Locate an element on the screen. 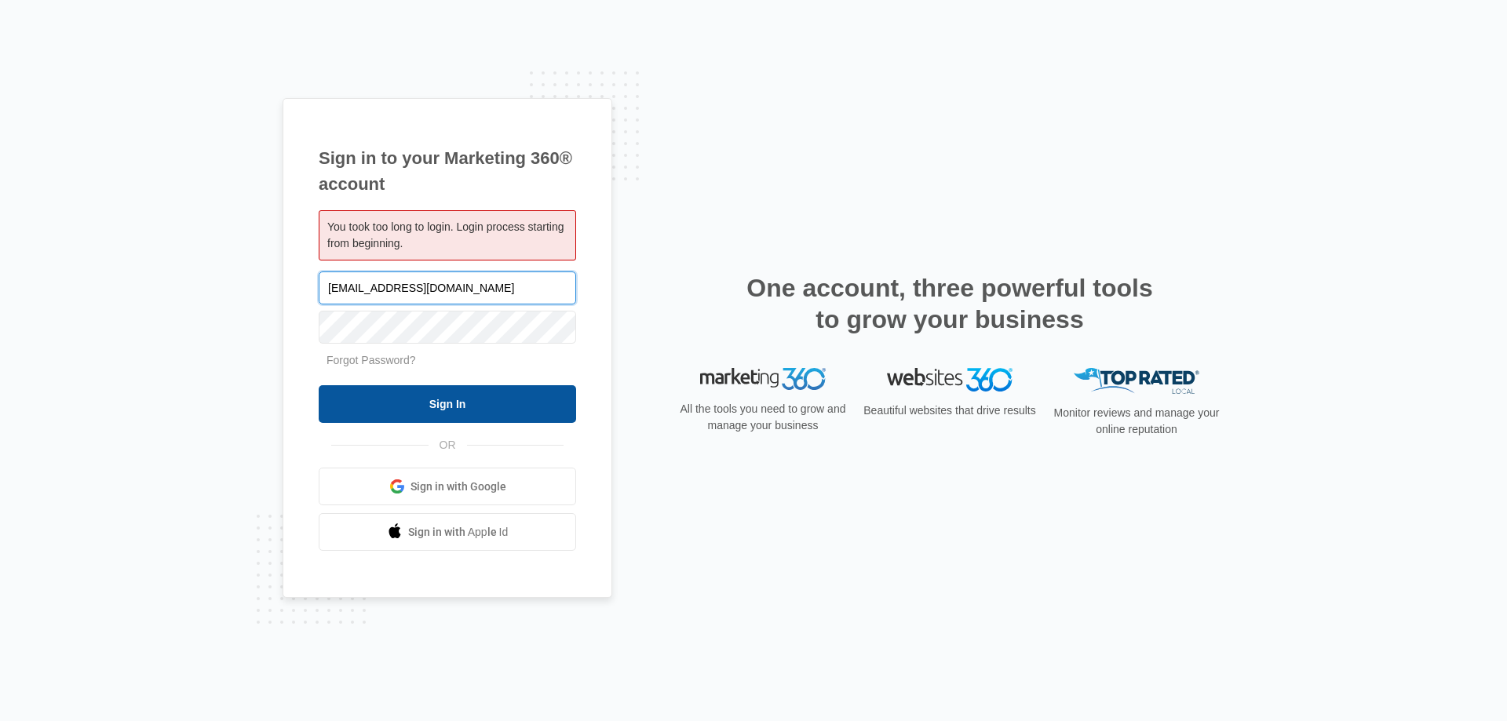  a: Sign in with Apple Id is located at coordinates (447, 532).